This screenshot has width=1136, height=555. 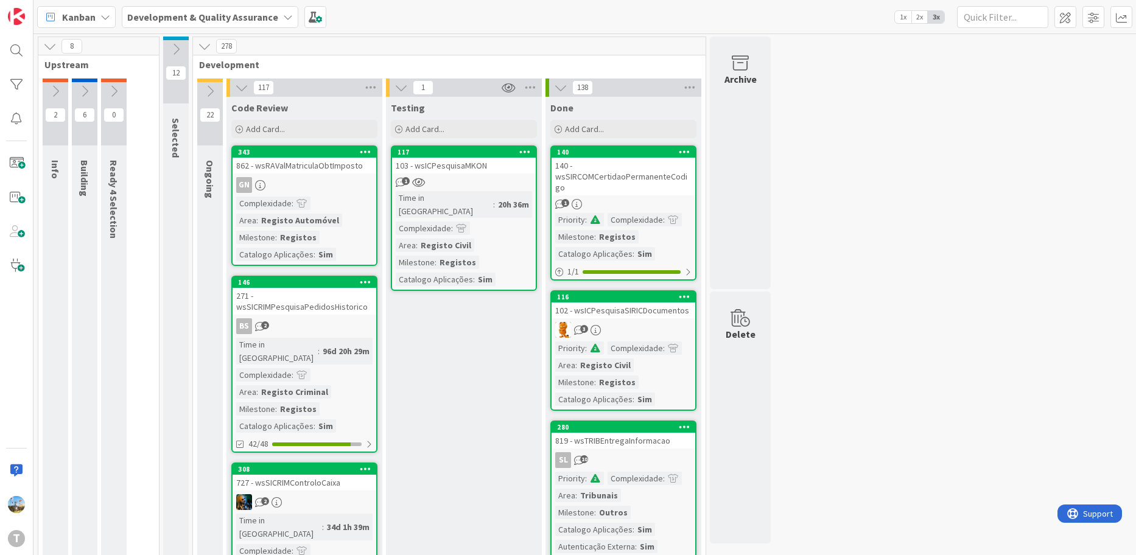 I want to click on a: 116102 - wsICPesquisaSIRICDocumentosRLPriority:Complexidade:Area:Registo CivilMilestone:RegistosC..., so click(x=623, y=351).